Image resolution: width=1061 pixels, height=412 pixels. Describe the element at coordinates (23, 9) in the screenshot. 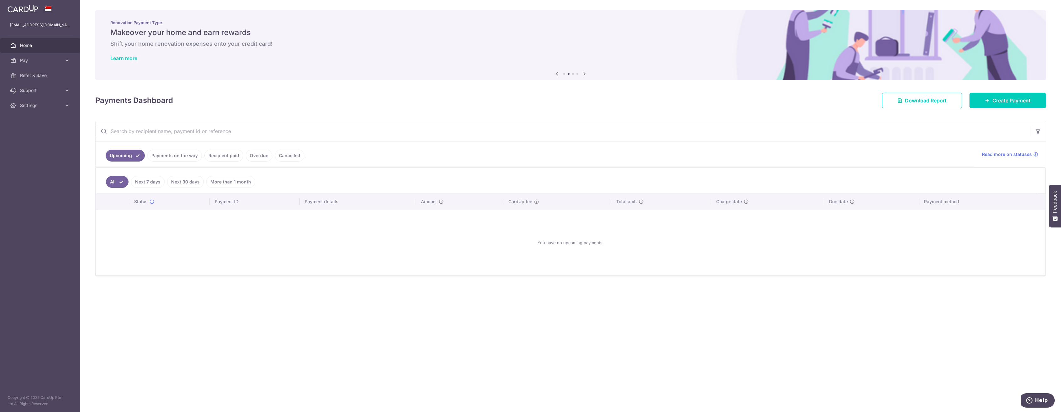

I see `img: CardUp` at that location.